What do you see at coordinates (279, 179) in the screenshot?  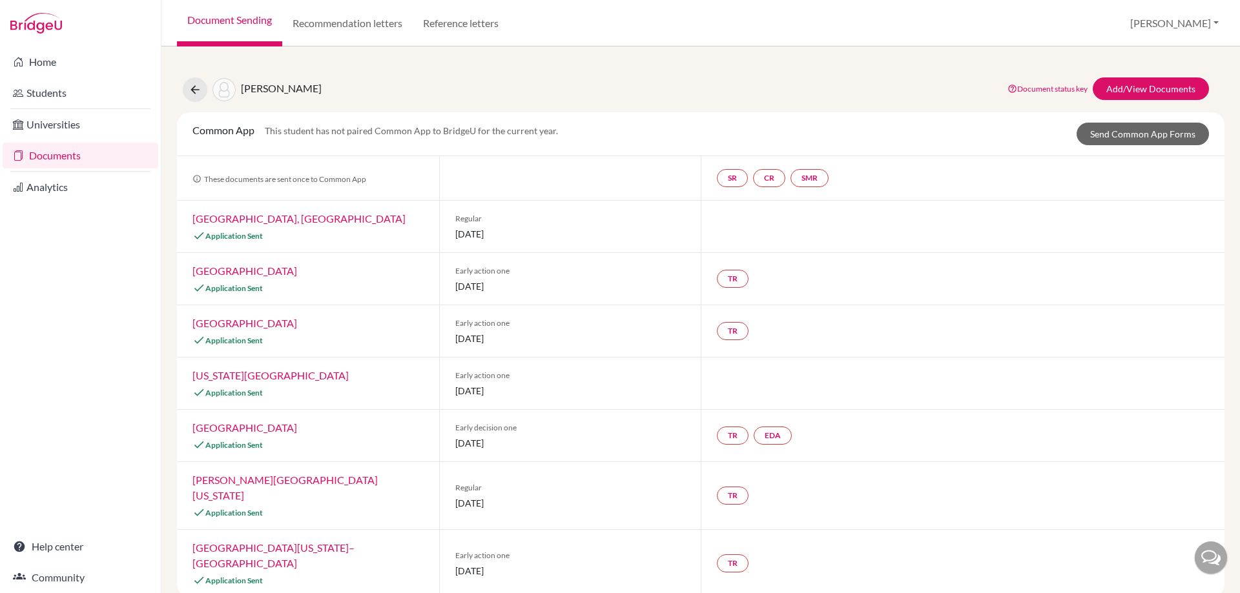 I see `span: These documents are sent once to Common App` at bounding box center [279, 179].